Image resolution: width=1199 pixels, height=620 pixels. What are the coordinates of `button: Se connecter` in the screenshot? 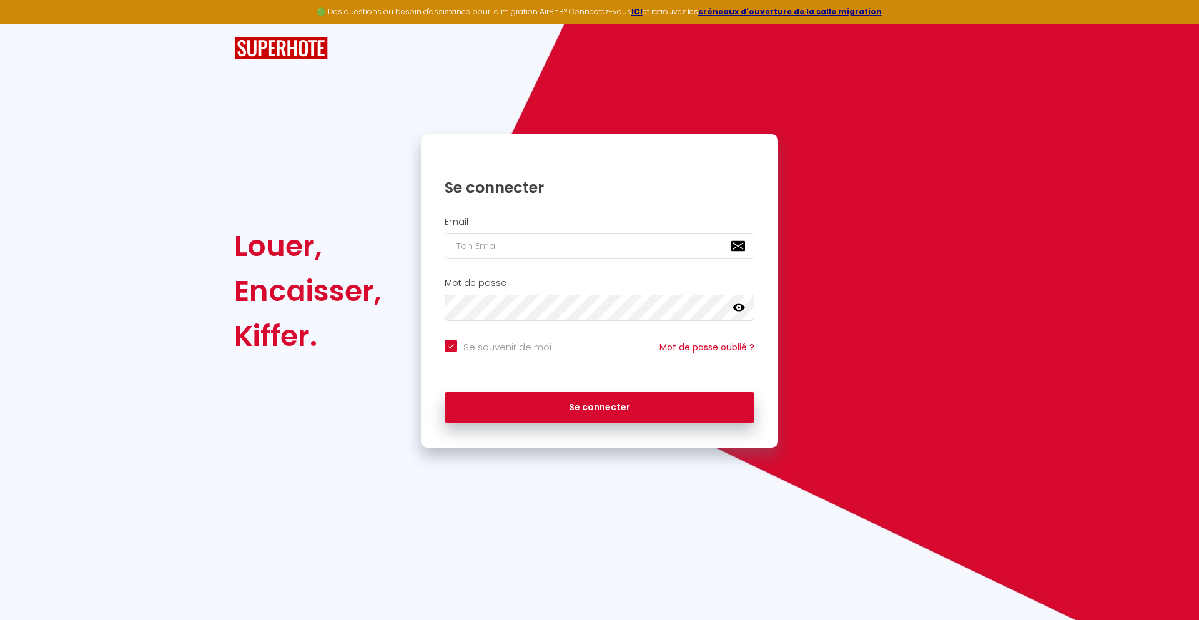 It's located at (599, 408).